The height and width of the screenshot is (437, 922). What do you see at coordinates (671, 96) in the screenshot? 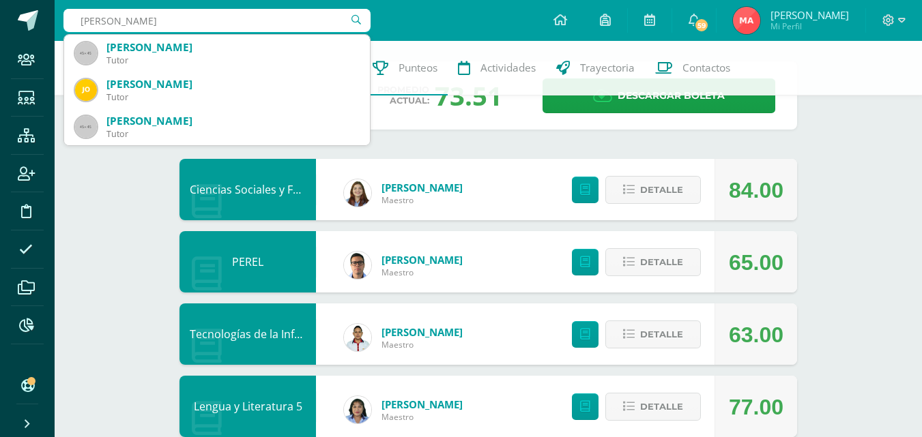
I see `span: Descargar boleta` at bounding box center [671, 96].